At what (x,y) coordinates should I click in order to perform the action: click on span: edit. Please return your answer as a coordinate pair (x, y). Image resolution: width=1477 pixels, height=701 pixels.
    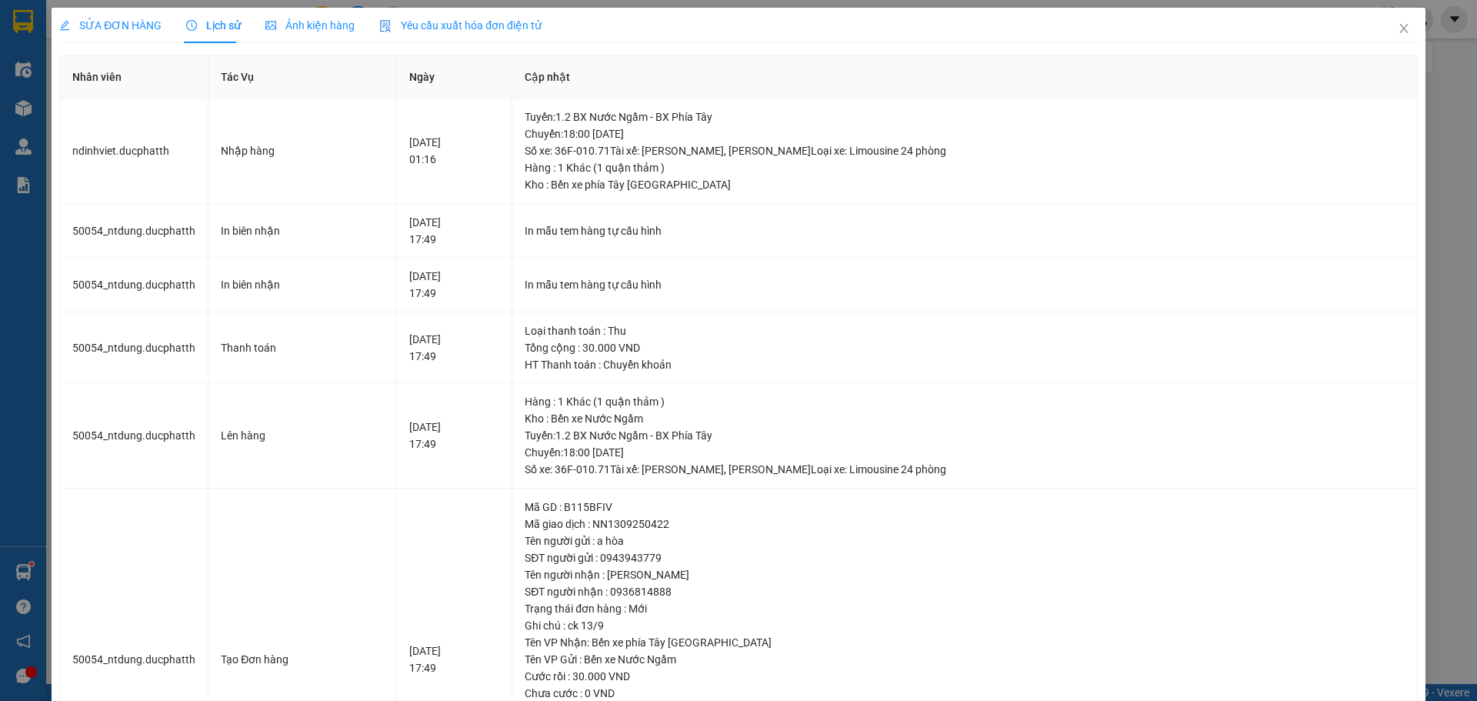
    Looking at the image, I should click on (65, 25).